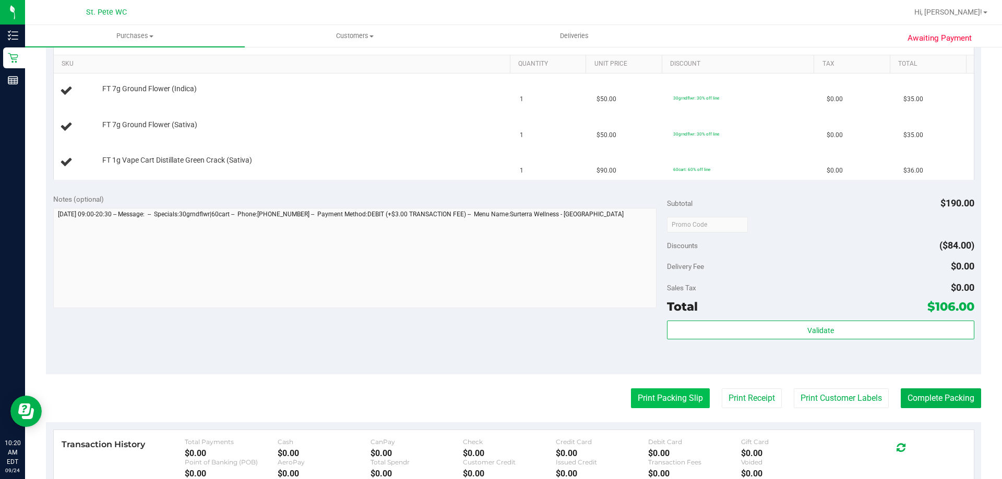  What do you see at coordinates (13, 35) in the screenshot?
I see `inline-svg: Inventory` at bounding box center [13, 35].